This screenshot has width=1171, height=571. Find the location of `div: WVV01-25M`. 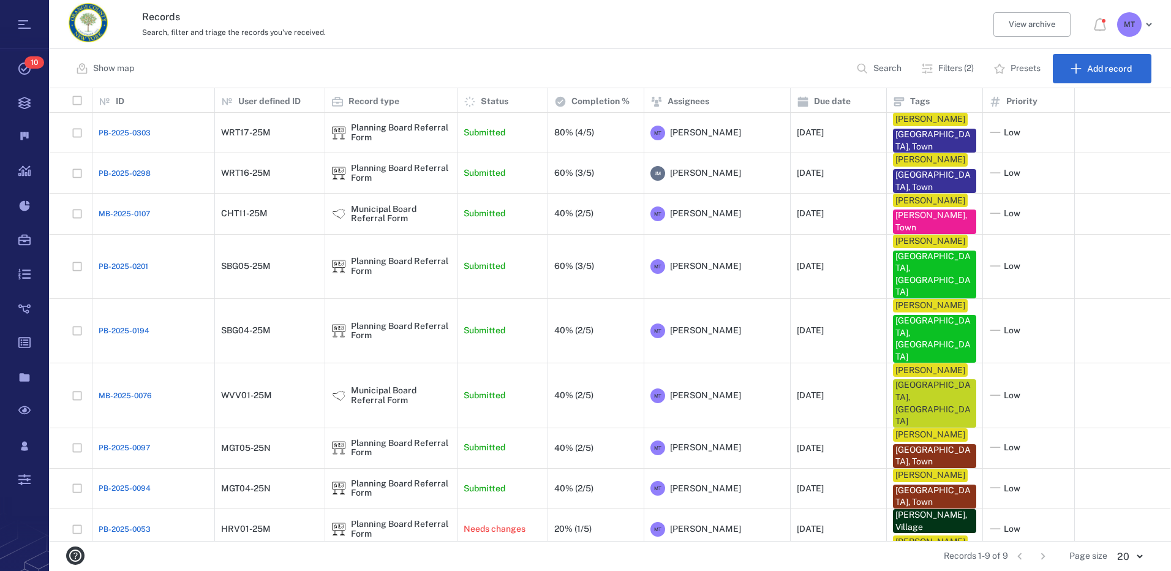

div: WVV01-25M is located at coordinates (246, 395).